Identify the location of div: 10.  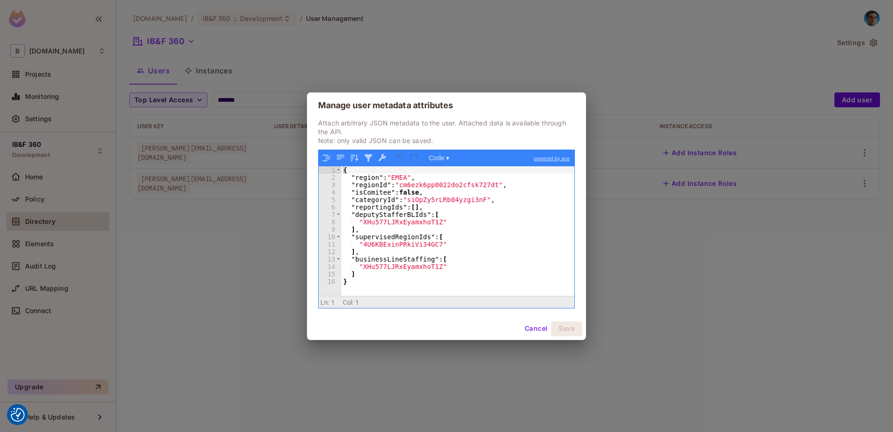
(330, 237).